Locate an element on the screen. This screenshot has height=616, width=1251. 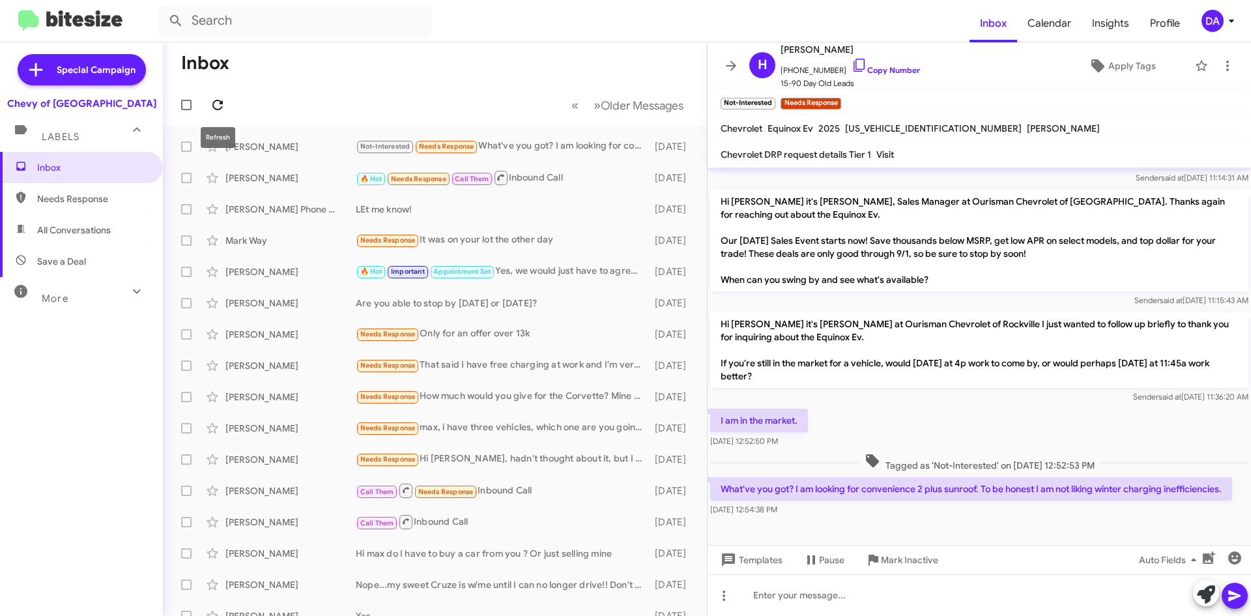
div: DA is located at coordinates (1213, 21).